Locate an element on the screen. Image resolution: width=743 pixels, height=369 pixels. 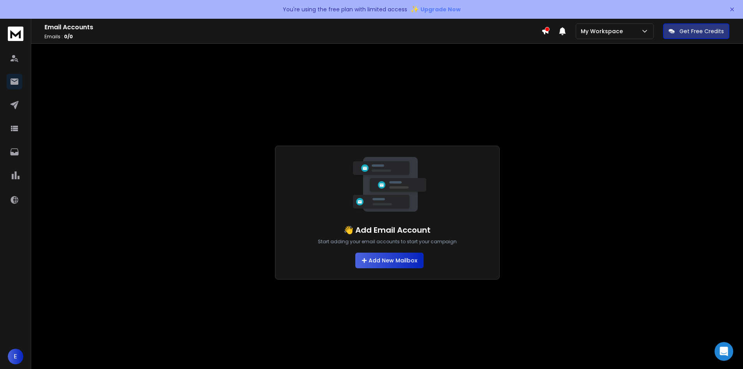
div: Open Intercom Messenger is located at coordinates (724, 351).